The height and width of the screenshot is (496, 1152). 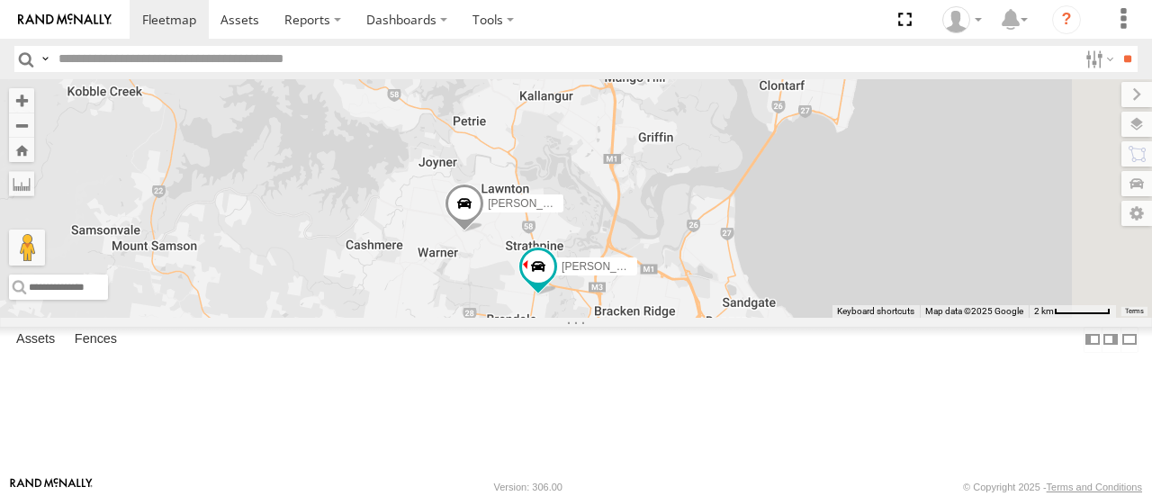 I want to click on button: Zoom in, so click(x=22, y=100).